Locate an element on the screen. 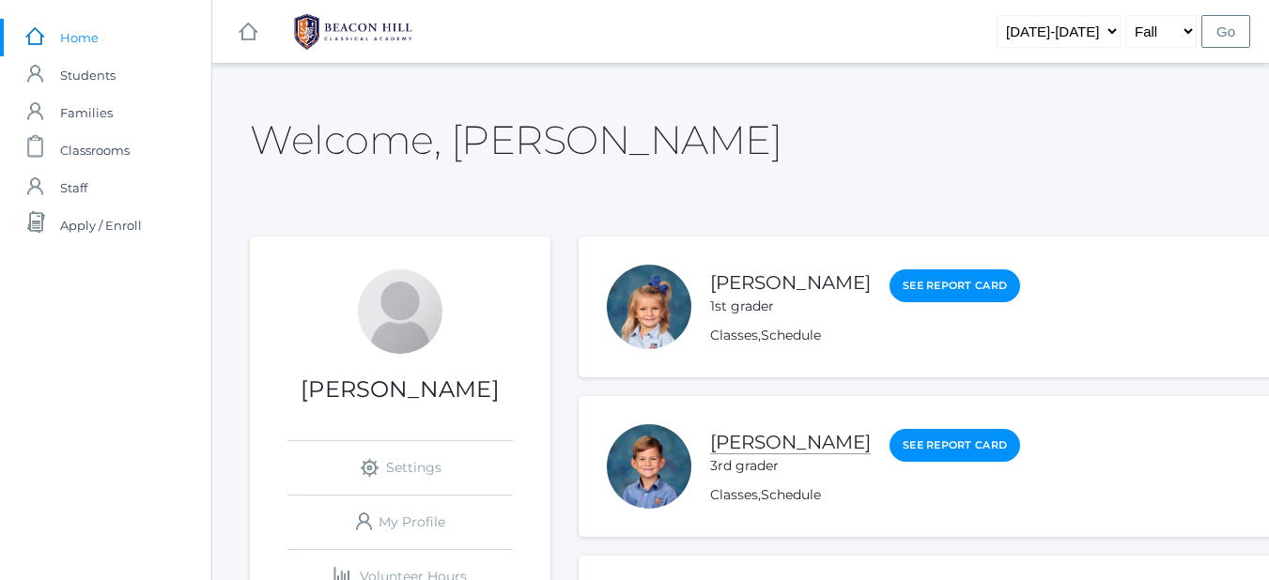 The height and width of the screenshot is (580, 1269). span: Students is located at coordinates (87, 75).